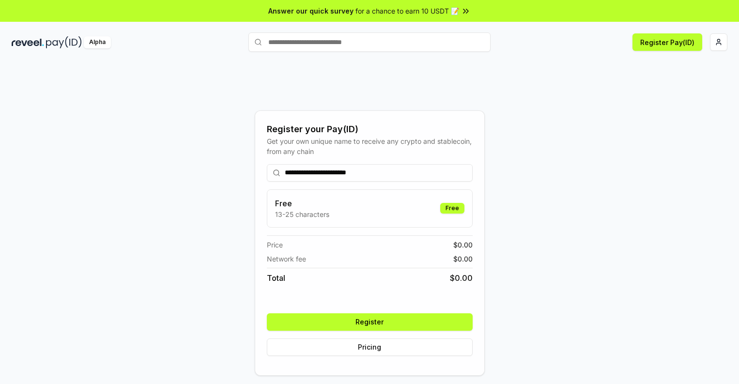 This screenshot has height=384, width=739. What do you see at coordinates (370, 129) in the screenshot?
I see `div: Register your Pay(ID)` at bounding box center [370, 129].